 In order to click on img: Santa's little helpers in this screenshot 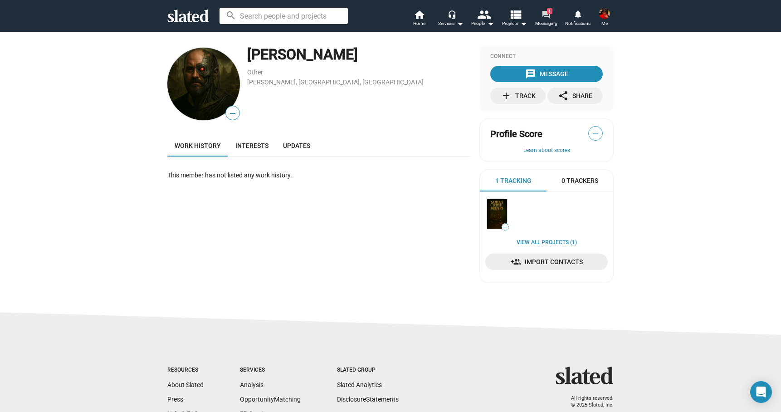, I will do `click(497, 214)`.